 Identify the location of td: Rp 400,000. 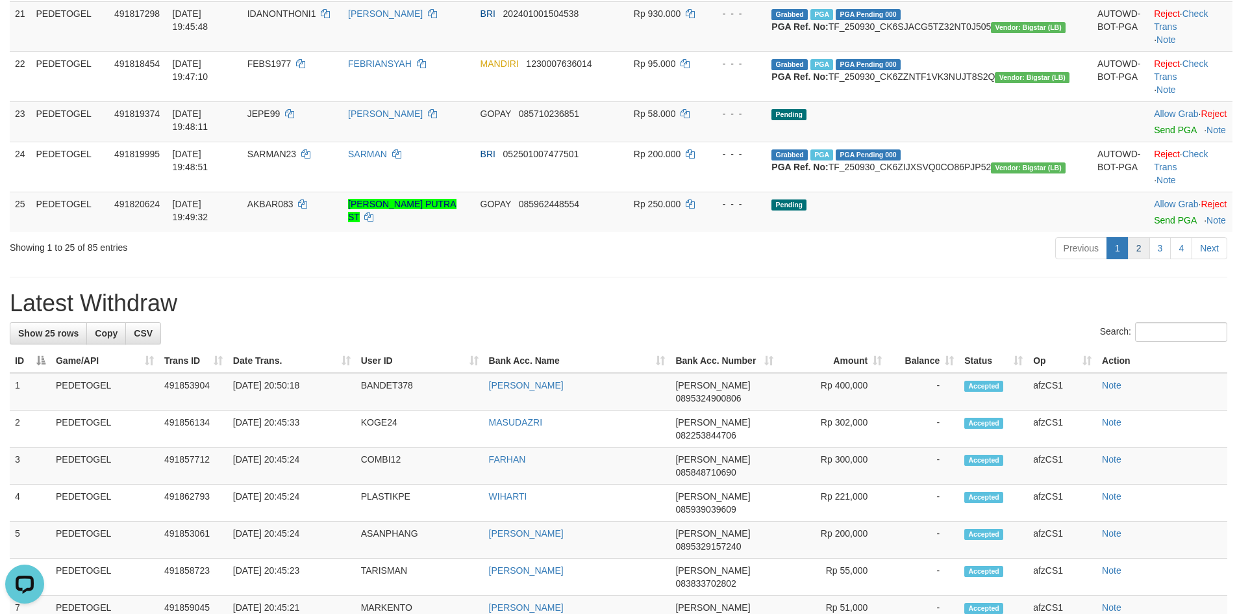
(832, 391).